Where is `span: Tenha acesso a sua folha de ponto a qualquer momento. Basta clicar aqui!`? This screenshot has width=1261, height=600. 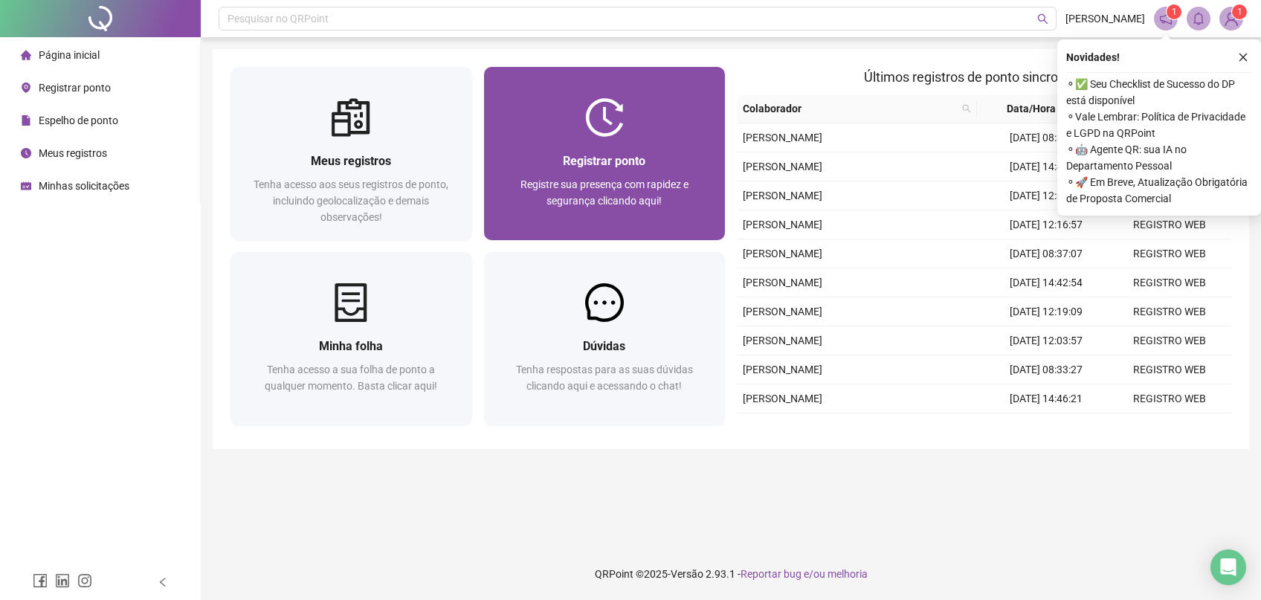
span: Tenha acesso a sua folha de ponto a qualquer momento. Basta clicar aqui! is located at coordinates (351, 378).